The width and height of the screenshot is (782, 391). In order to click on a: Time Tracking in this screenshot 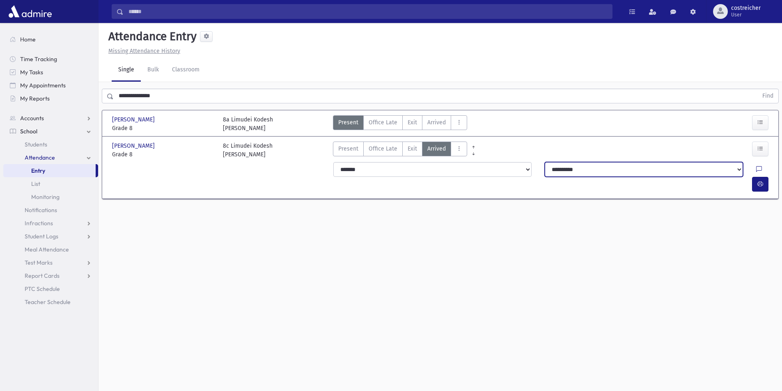, I will do `click(50, 59)`.